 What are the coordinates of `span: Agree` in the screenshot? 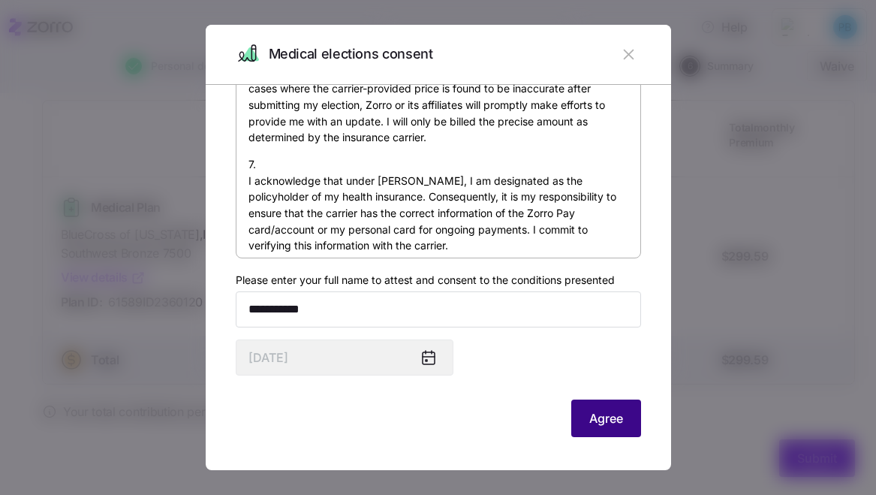 It's located at (606, 418).